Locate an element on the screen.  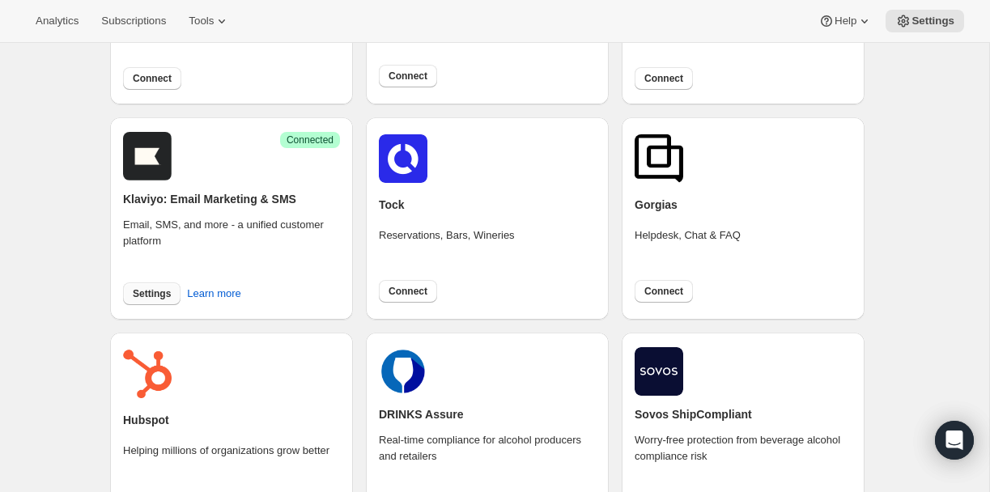
div: Open Intercom Messenger is located at coordinates (955, 441).